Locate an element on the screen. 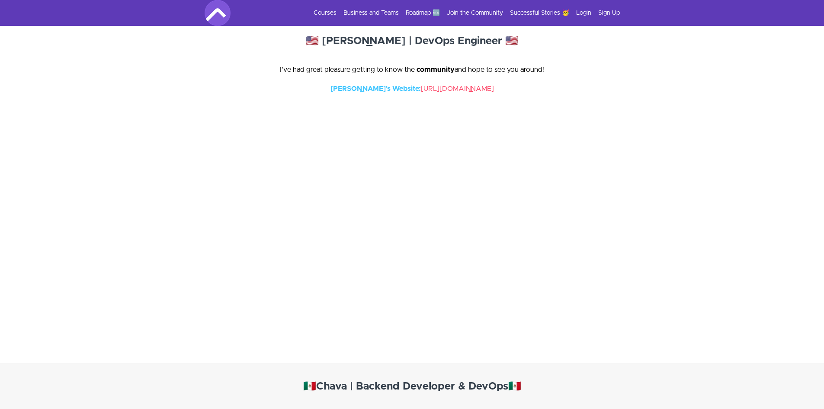 This screenshot has height=409, width=824. a: Courses is located at coordinates (325, 13).